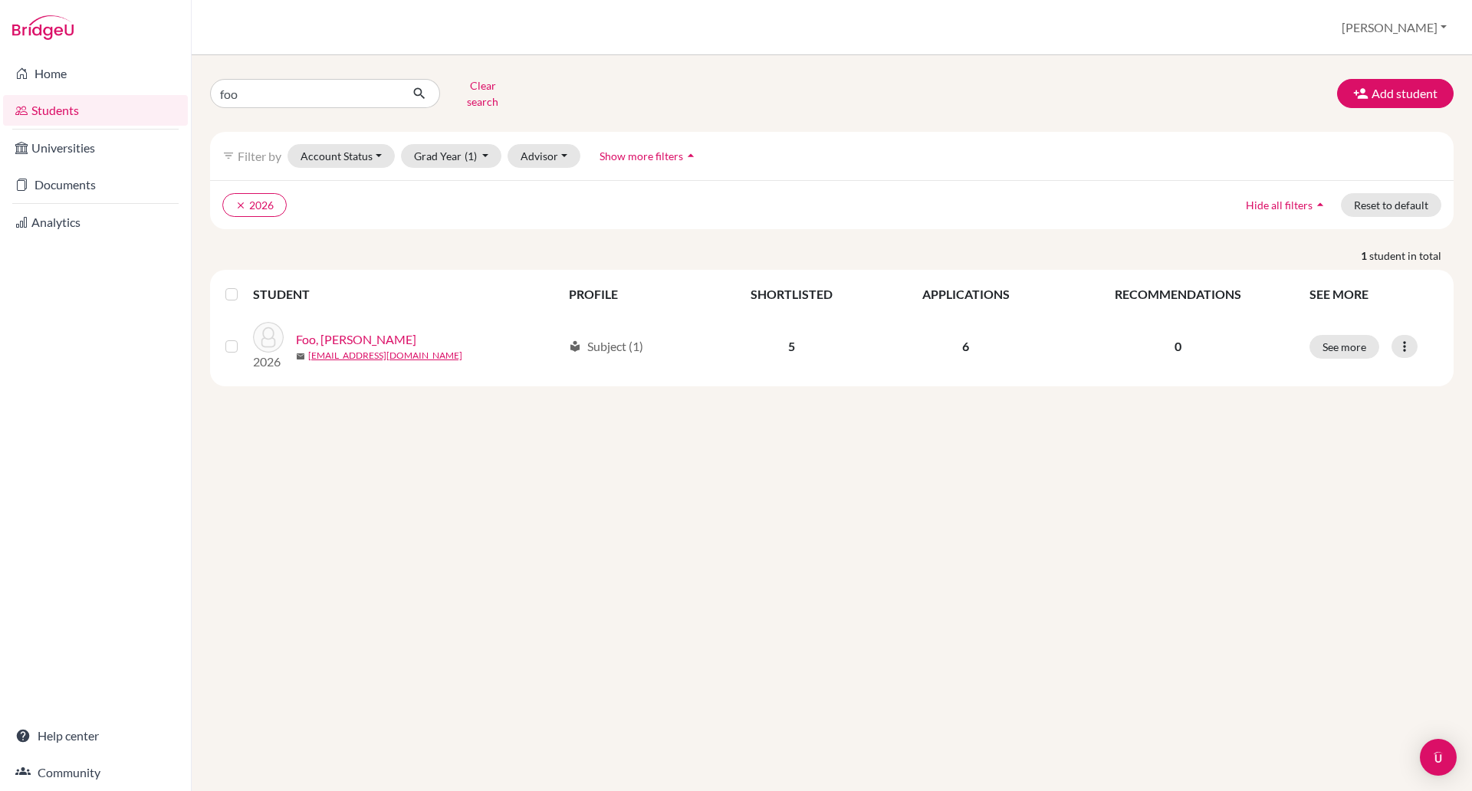 The height and width of the screenshot is (791, 1472). What do you see at coordinates (1344, 347) in the screenshot?
I see `button: See more` at bounding box center [1344, 347].